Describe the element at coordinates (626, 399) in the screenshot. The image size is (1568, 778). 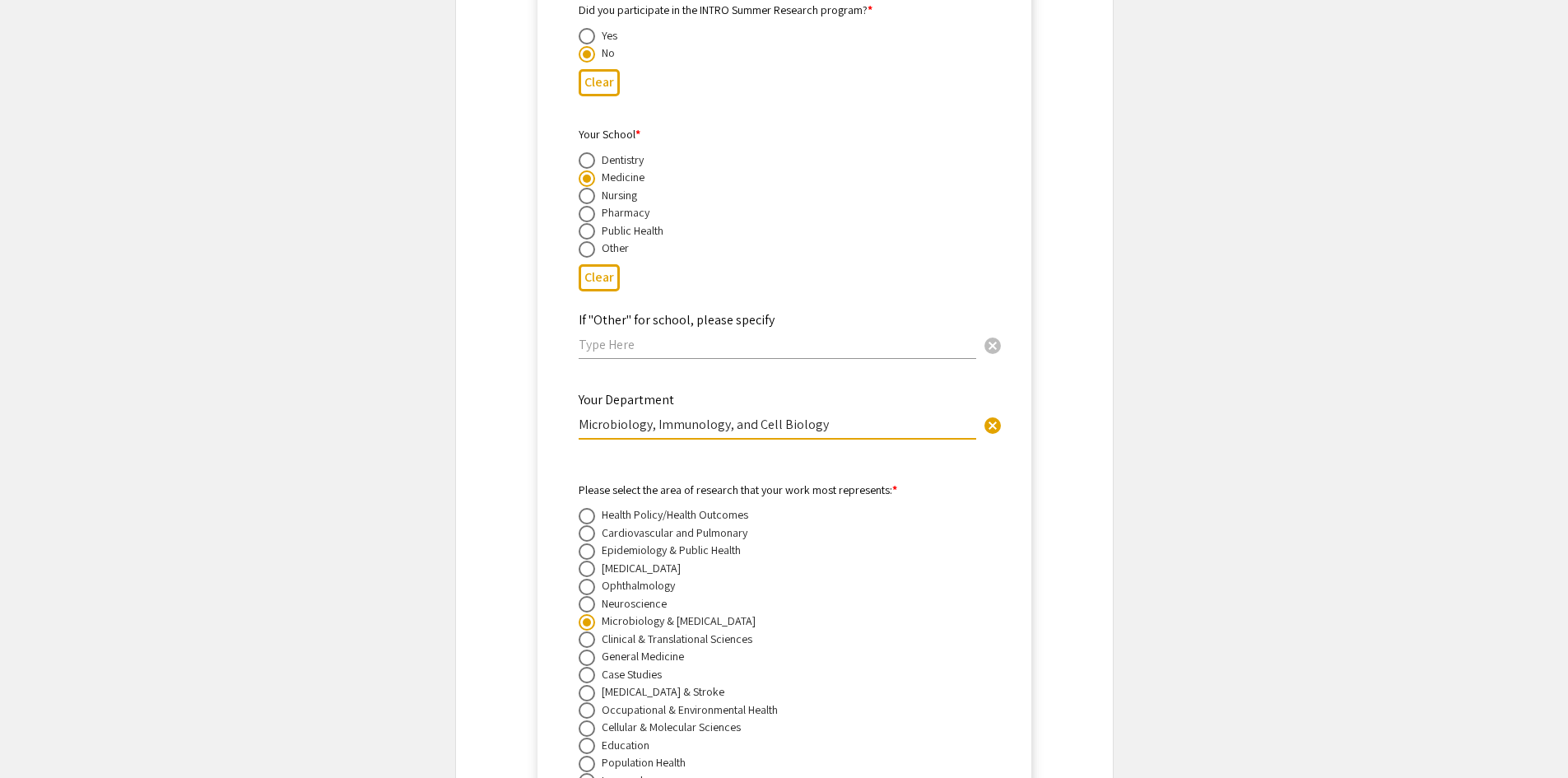
I see `mat-label: Your Department` at that location.